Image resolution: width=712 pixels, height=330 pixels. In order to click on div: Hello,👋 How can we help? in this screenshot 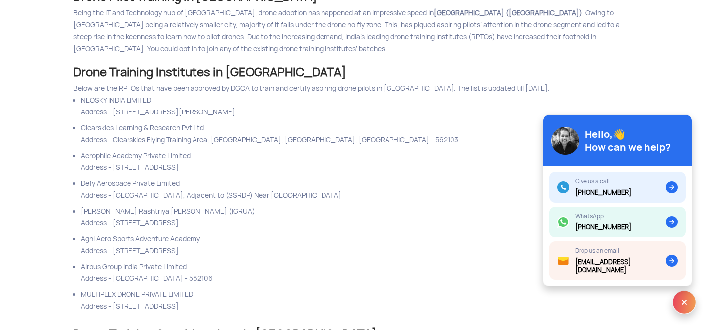, I will do `click(627, 141)`.